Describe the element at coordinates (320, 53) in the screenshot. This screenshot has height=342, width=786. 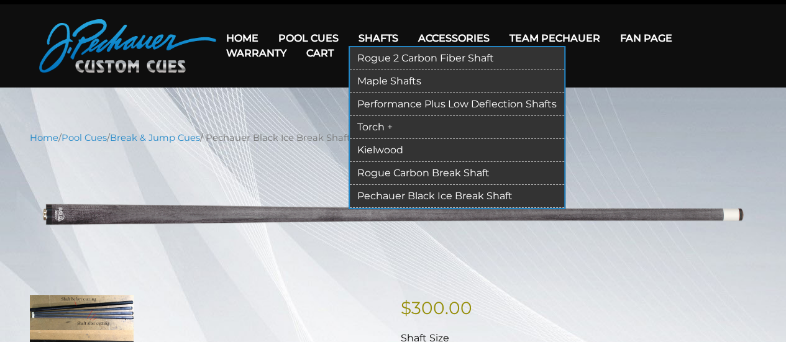
I see `a: Cart` at that location.